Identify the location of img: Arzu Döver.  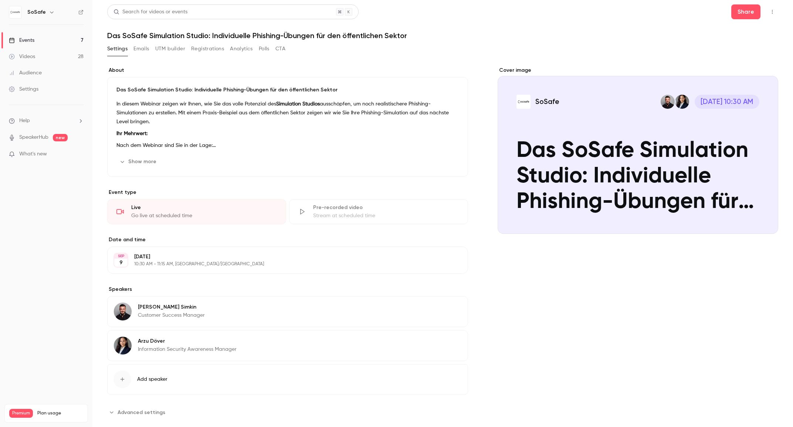
(123, 345).